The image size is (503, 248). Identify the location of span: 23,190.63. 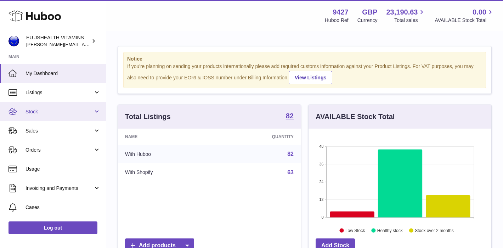
(402, 12).